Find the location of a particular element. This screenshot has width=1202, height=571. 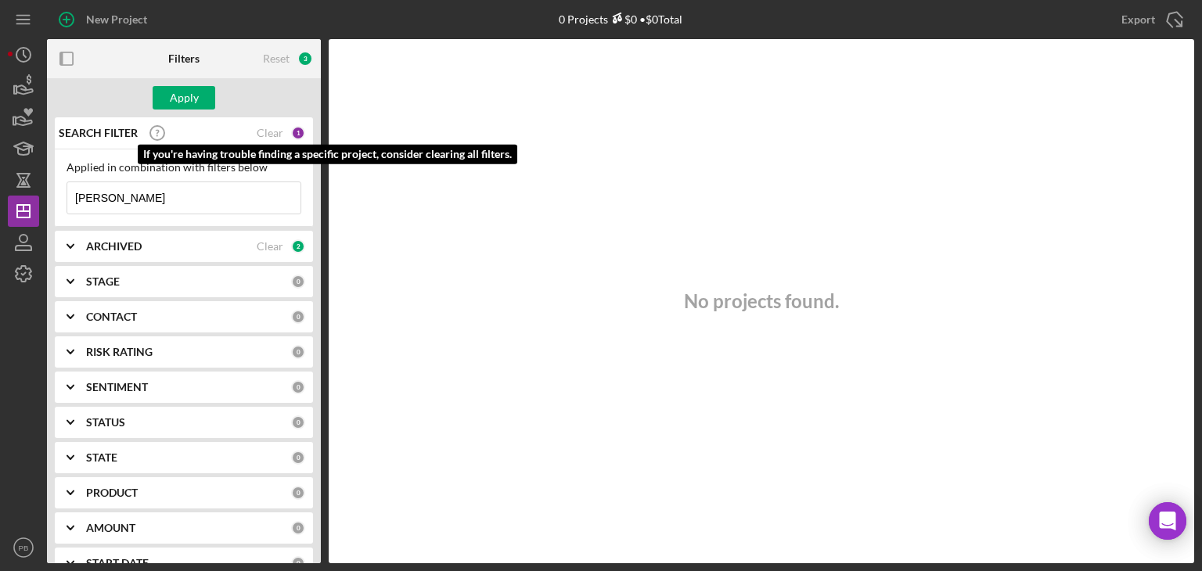

div: Export is located at coordinates (1138, 20).